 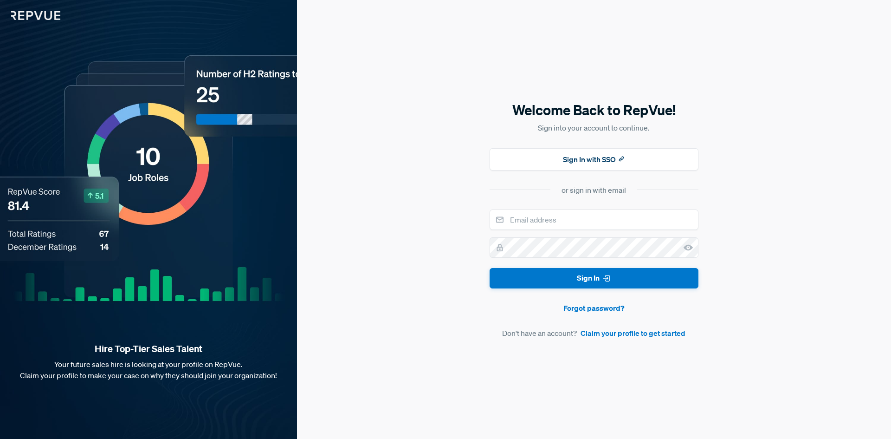 What do you see at coordinates (149, 349) in the screenshot?
I see `strong: Hire Top-Tier Sales Talent` at bounding box center [149, 349].